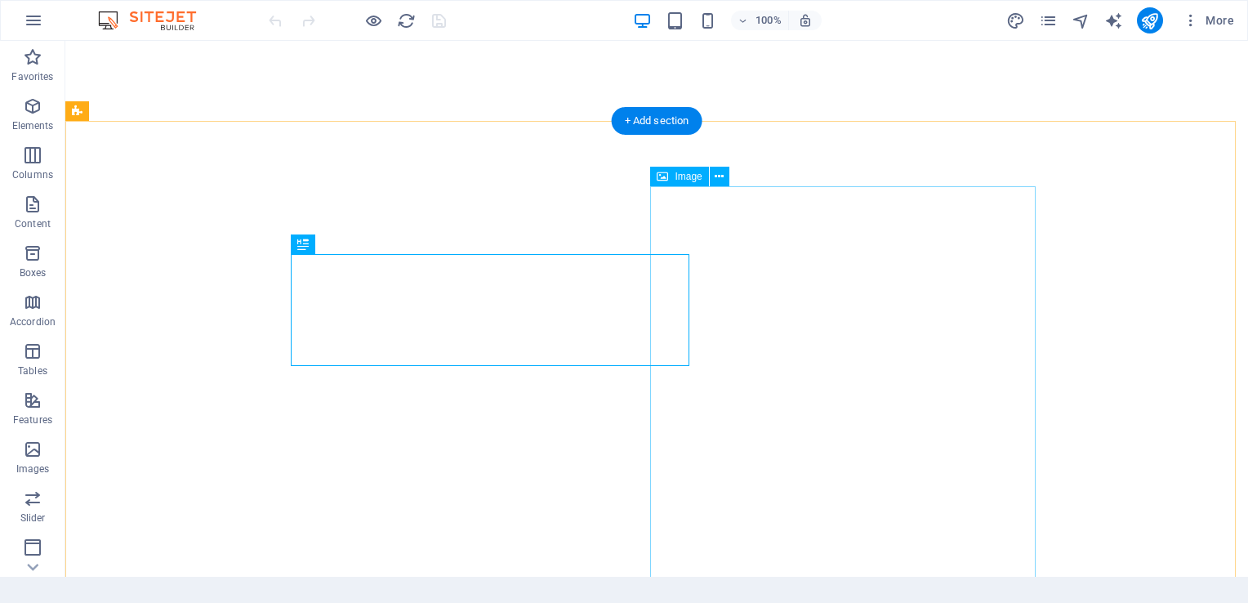 This screenshot has width=1248, height=603. Describe the element at coordinates (1208, 20) in the screenshot. I see `button: More` at that location.